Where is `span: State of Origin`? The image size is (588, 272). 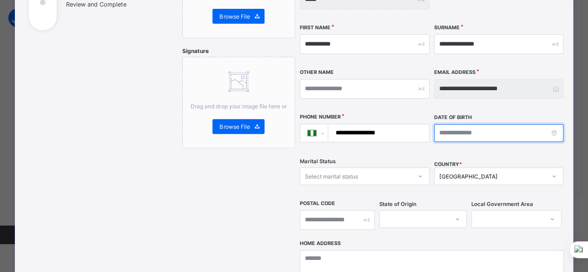 span: State of Origin is located at coordinates (398, 204).